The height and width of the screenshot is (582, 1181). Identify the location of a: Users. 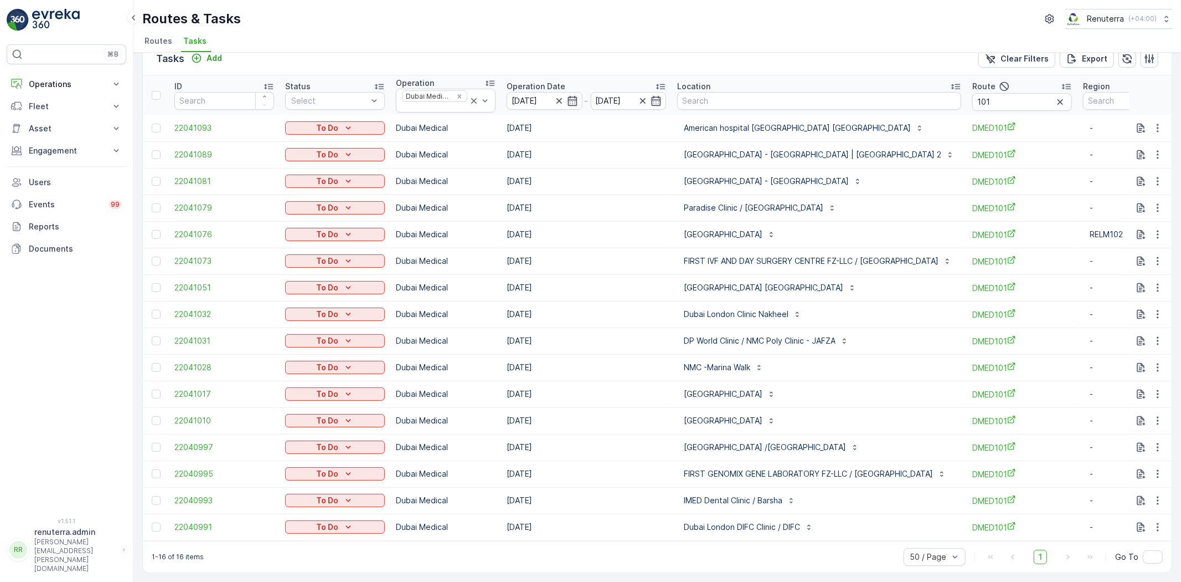
(66, 182).